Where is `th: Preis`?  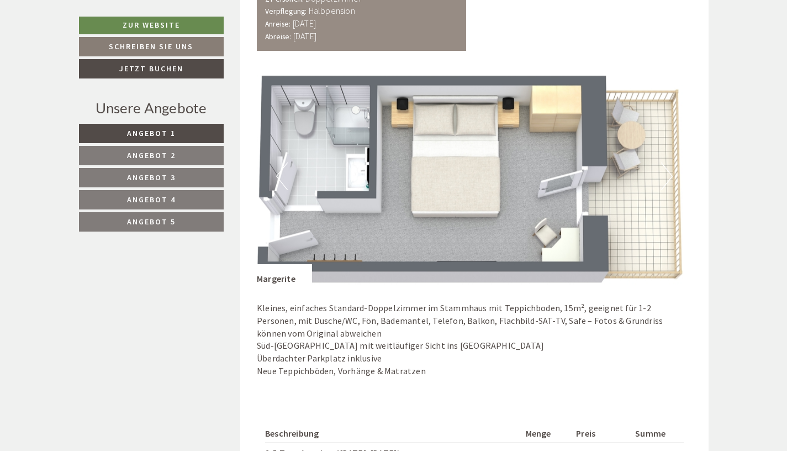
th: Preis is located at coordinates (601, 433).